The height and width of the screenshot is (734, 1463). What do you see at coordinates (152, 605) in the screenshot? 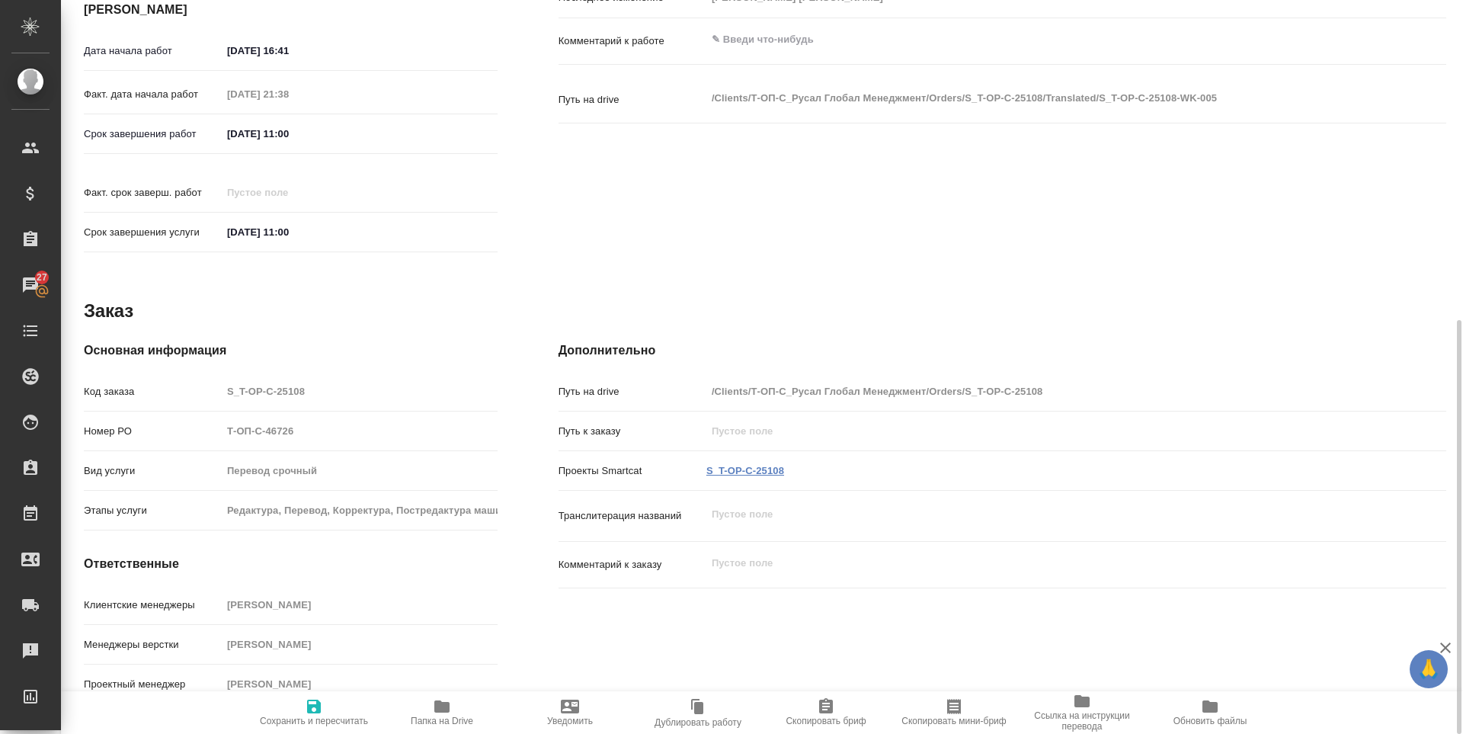
I see `p: Клиентские менеджеры` at bounding box center [152, 605].